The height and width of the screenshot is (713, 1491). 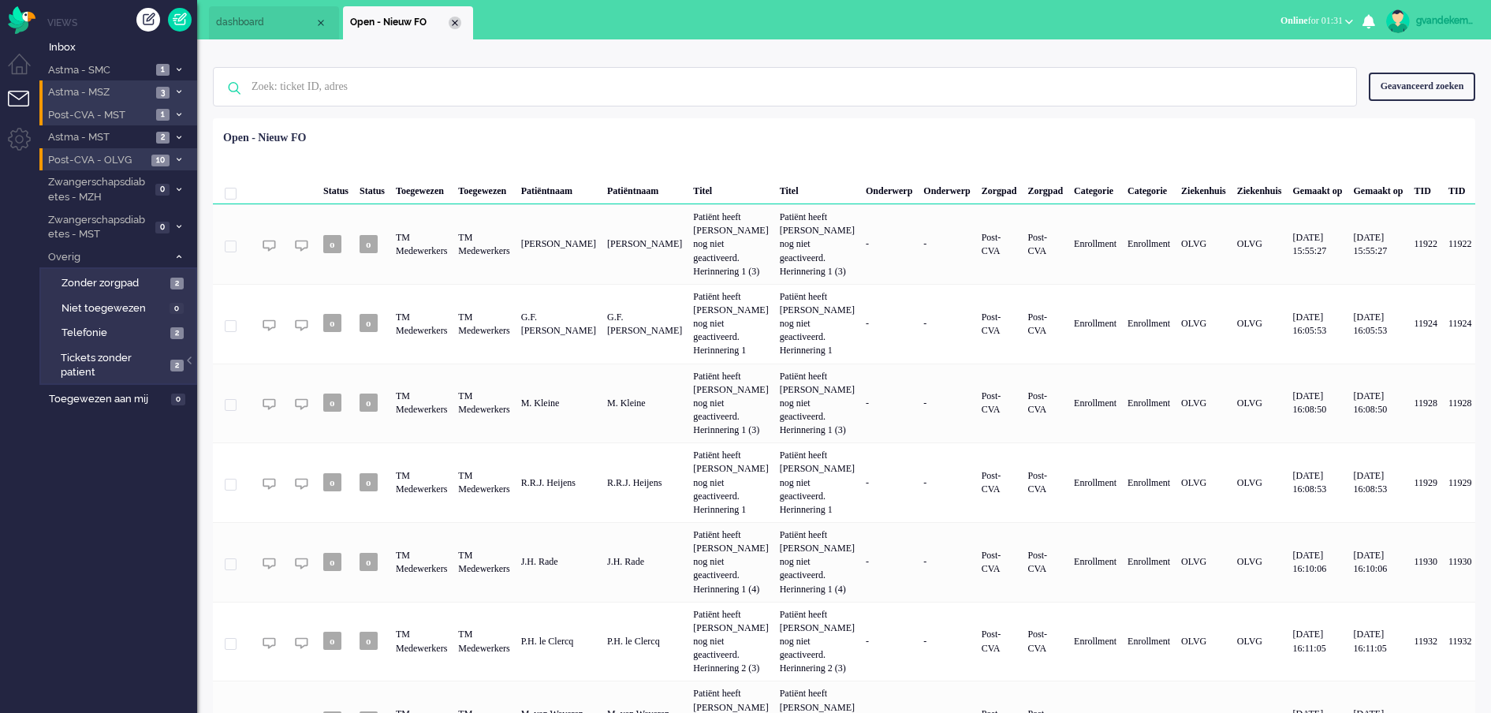 I want to click on span: Niet toegewezen, so click(x=114, y=308).